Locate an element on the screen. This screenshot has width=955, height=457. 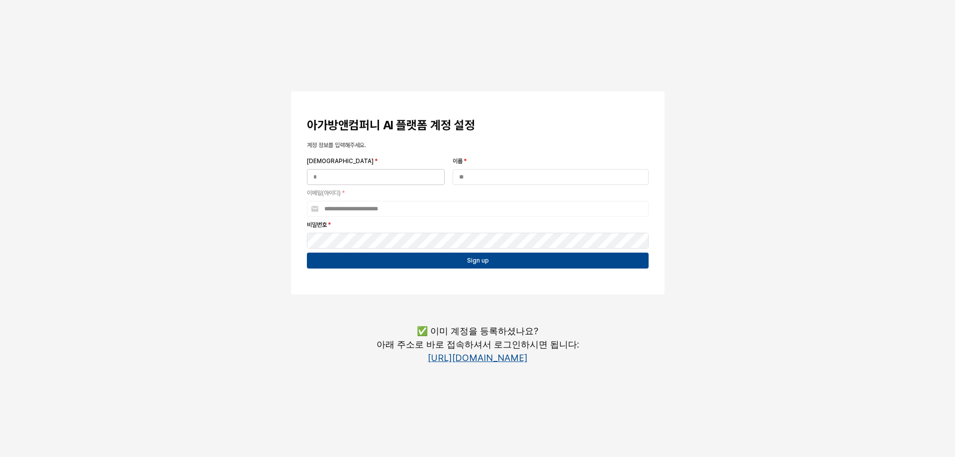
p: Sign up is located at coordinates (478, 261).